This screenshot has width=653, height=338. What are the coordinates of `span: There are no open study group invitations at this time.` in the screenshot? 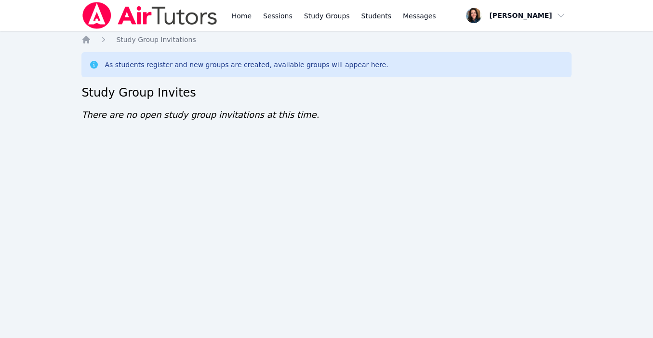 It's located at (200, 114).